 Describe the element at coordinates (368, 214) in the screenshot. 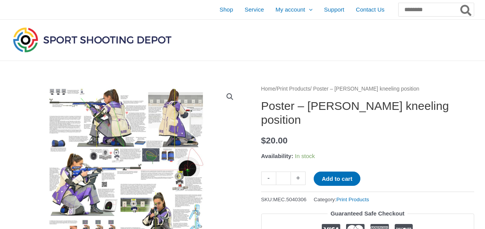

I see `legend: Guaranteed Safe Checkout` at that location.